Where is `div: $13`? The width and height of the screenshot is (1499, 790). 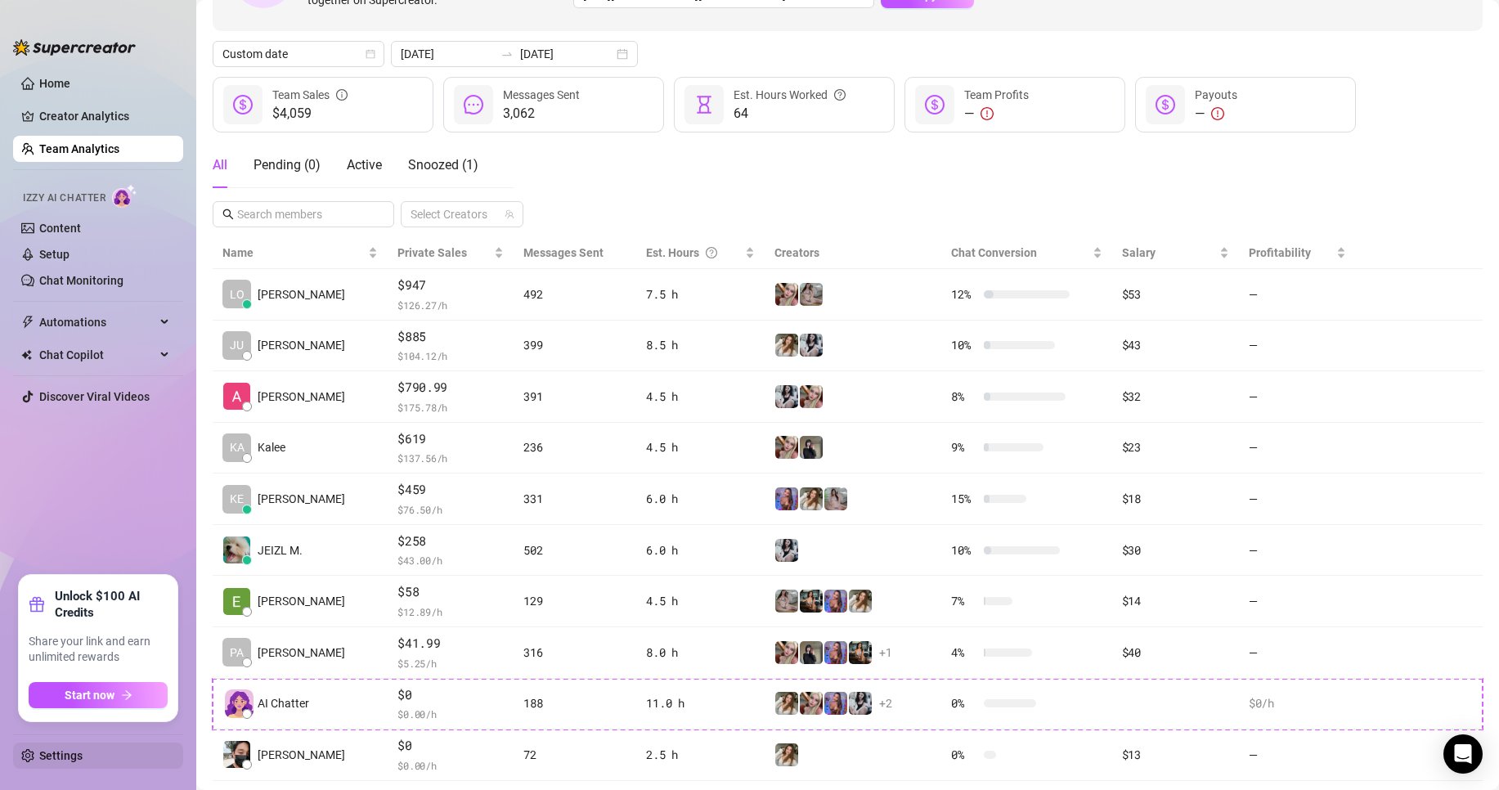
div: $13 is located at coordinates (1175, 755).